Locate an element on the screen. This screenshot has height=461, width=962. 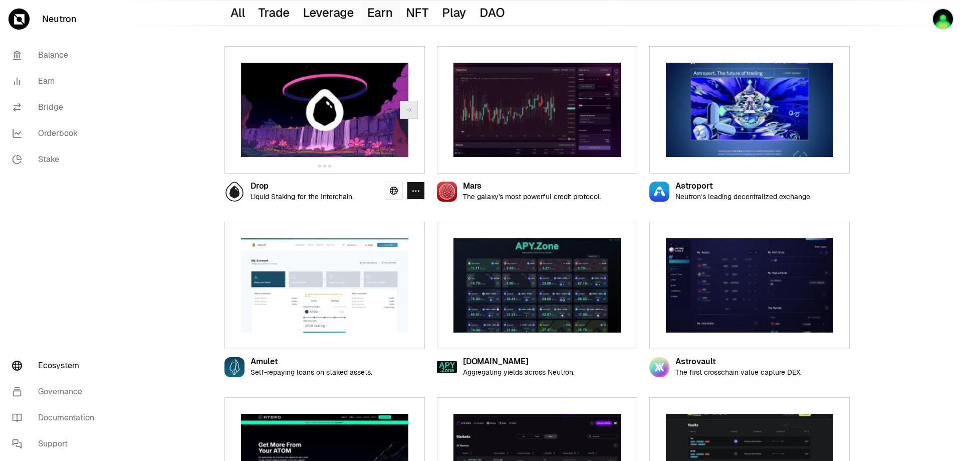
button: DAO is located at coordinates (493, 13).